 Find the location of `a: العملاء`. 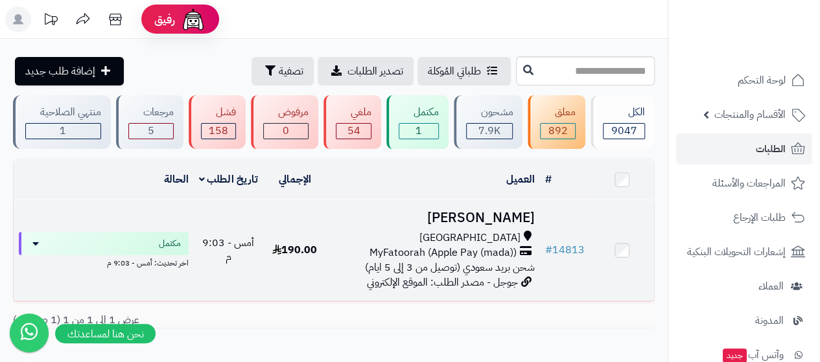

a: العملاء is located at coordinates (744, 286).